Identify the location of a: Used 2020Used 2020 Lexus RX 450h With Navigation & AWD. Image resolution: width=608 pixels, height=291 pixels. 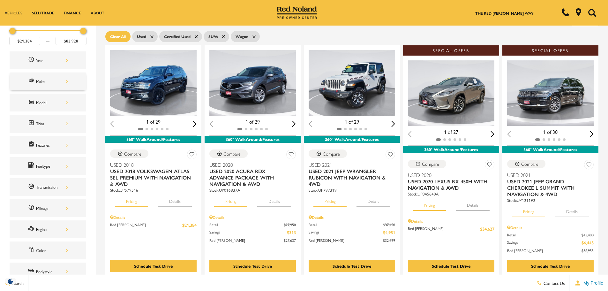
(451, 181).